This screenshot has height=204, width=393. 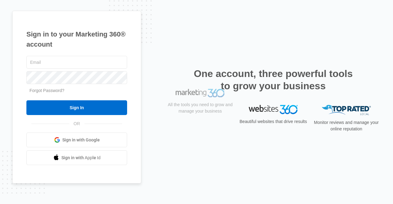 What do you see at coordinates (200, 124) in the screenshot?
I see `p: All the tools you need to grow and manage your business` at bounding box center [200, 124].